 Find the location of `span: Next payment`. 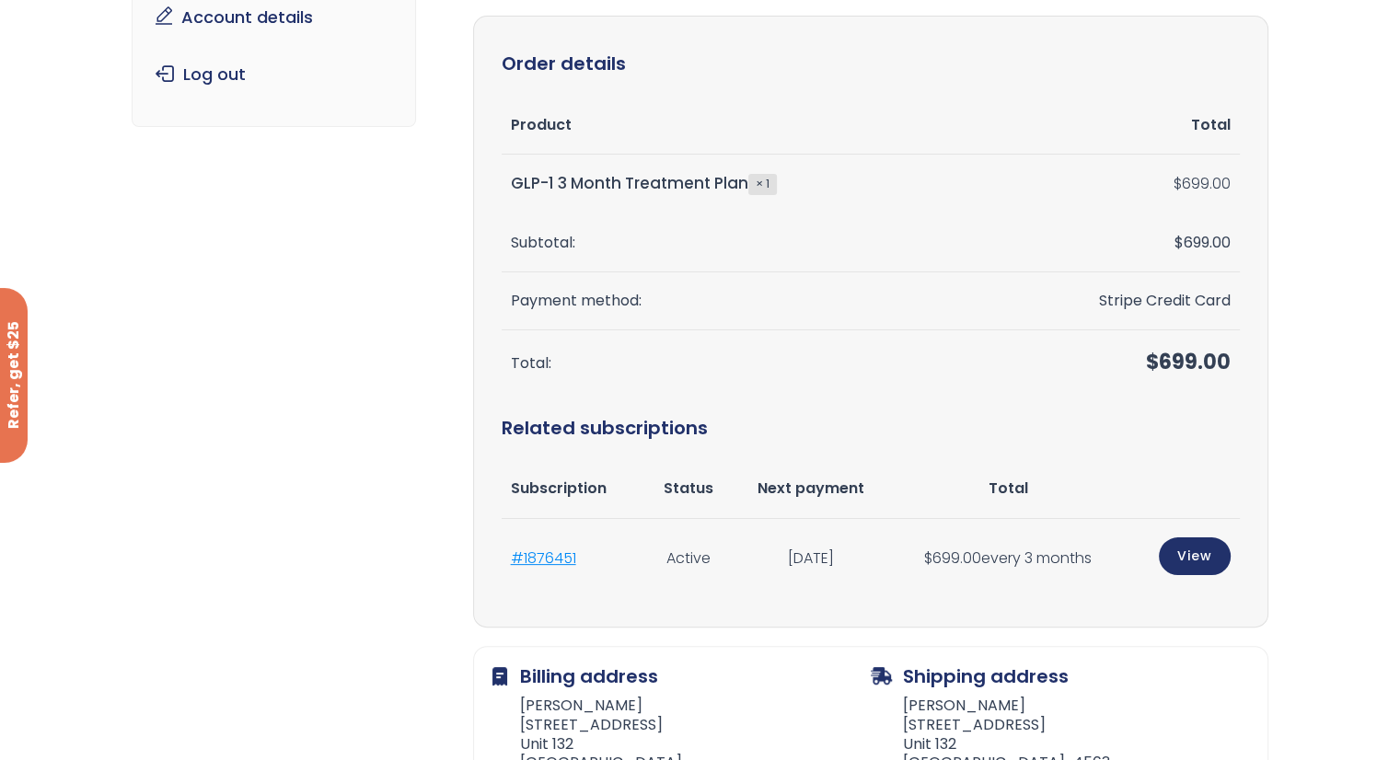

span: Next payment is located at coordinates (811, 488).